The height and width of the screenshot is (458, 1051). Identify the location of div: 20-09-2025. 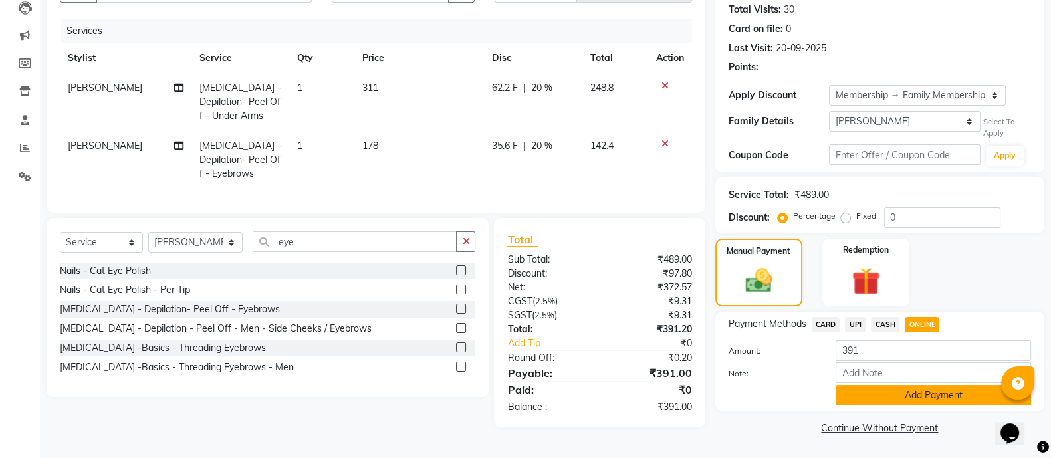
(801, 48).